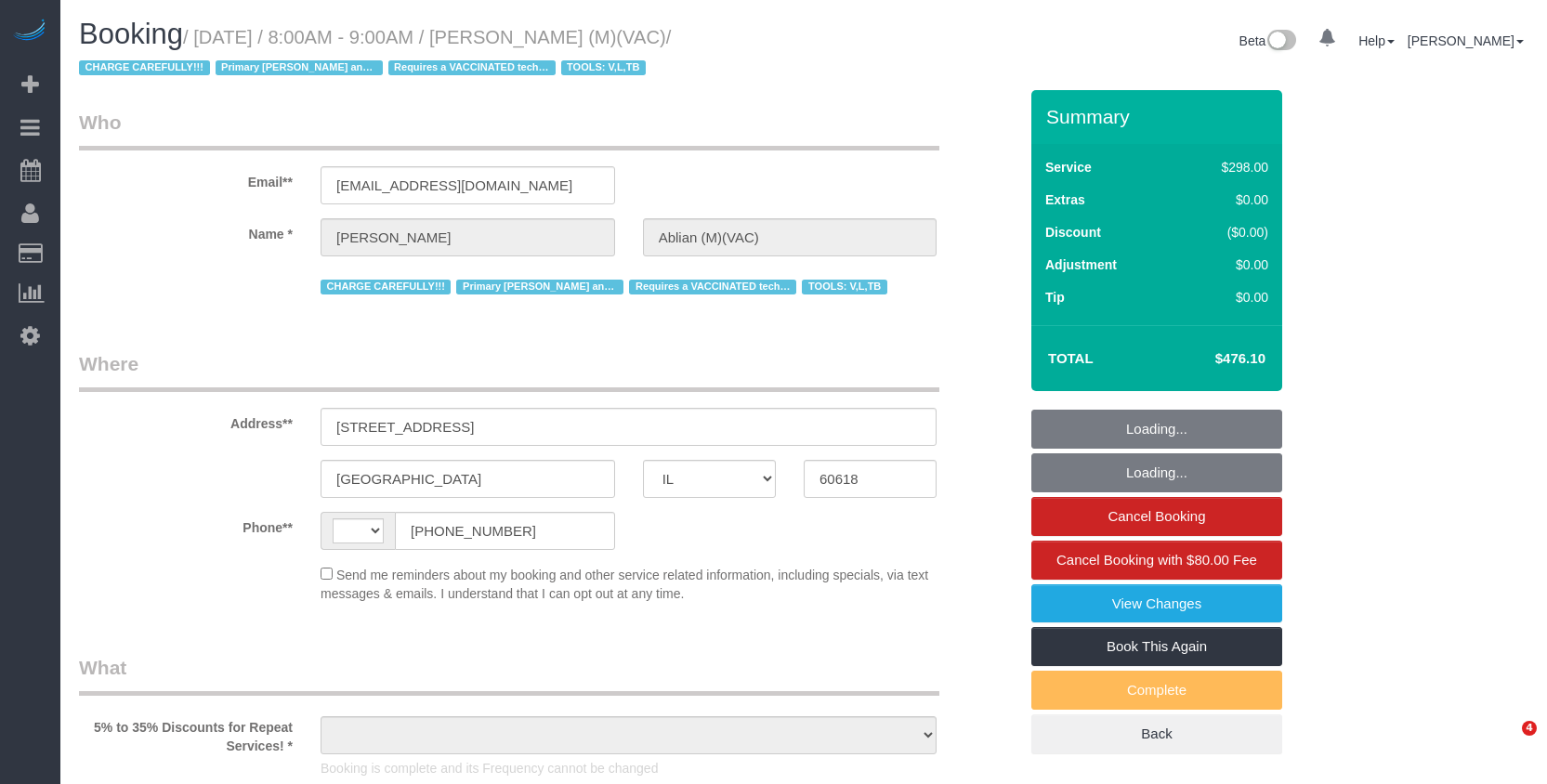 The width and height of the screenshot is (1547, 784). Describe the element at coordinates (1055, 297) in the screenshot. I see `label: Tip` at that location.